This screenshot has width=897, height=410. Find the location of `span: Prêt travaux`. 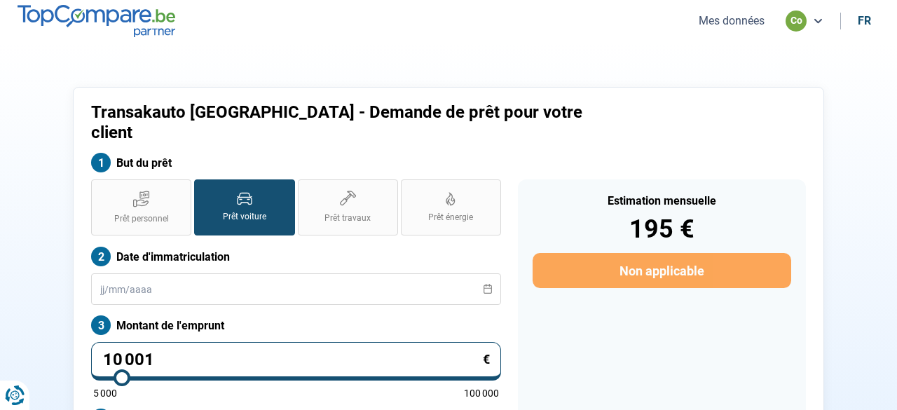

span: Prêt travaux is located at coordinates (347, 218).